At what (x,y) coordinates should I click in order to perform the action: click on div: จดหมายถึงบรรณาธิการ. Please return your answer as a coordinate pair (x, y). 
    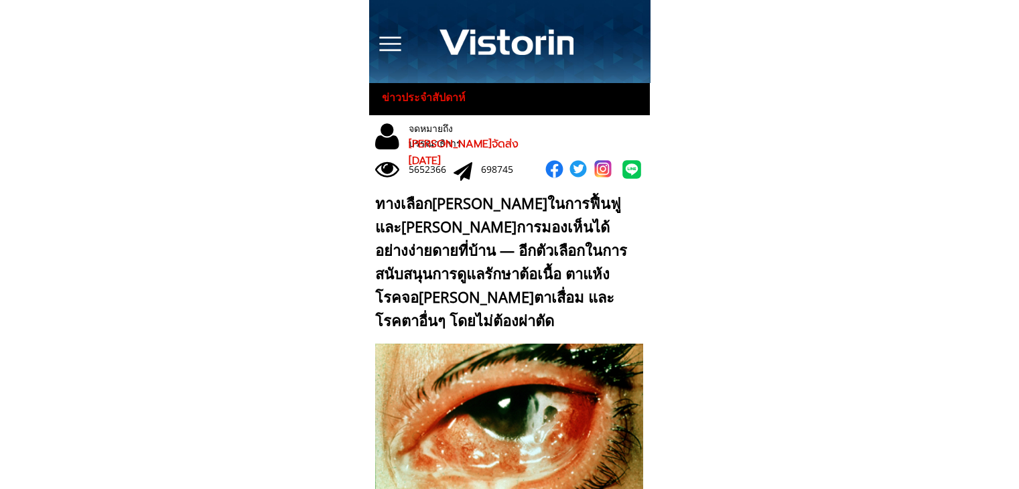
    Looking at the image, I should click on (457, 136).